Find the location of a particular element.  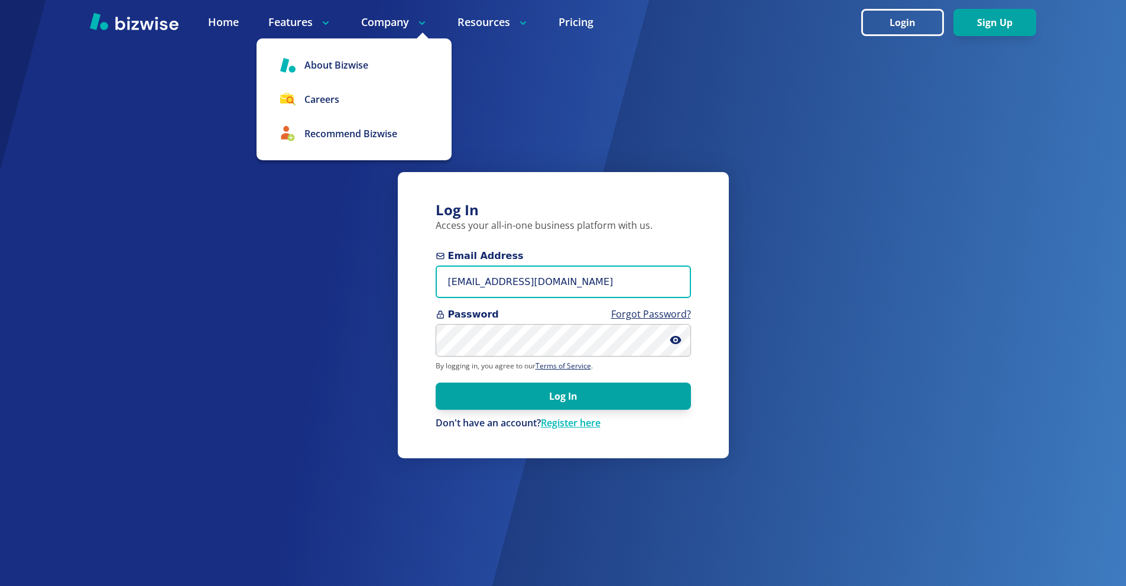

span: Password is located at coordinates (563, 314).